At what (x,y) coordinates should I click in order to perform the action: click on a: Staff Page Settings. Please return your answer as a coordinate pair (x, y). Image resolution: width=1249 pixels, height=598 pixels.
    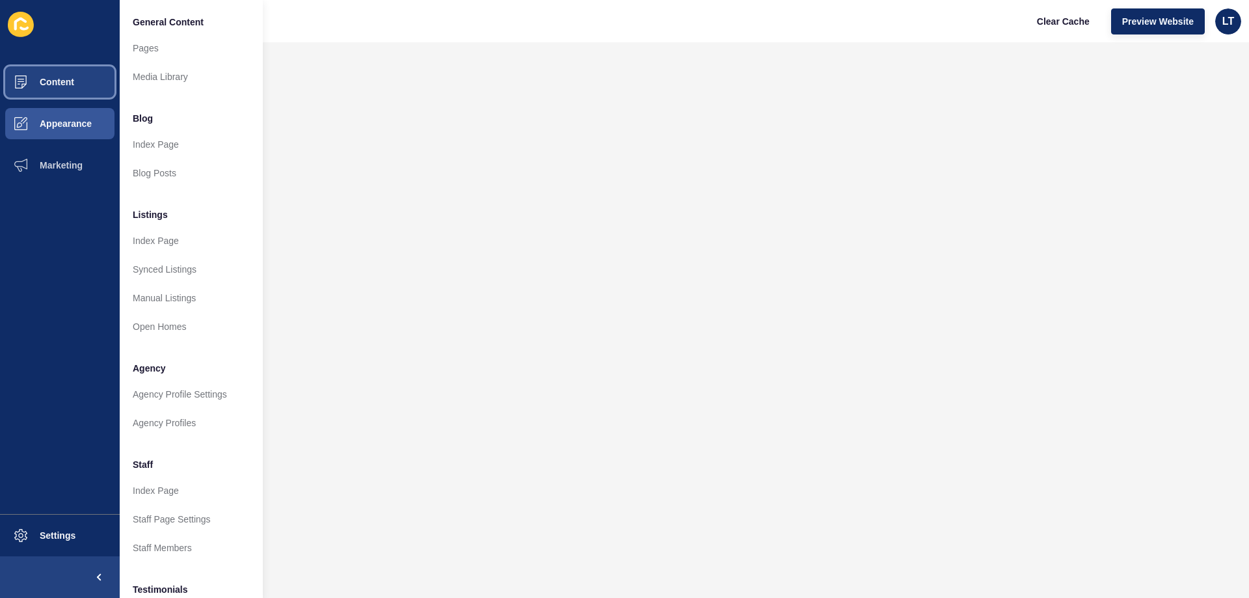
    Looking at the image, I should click on (191, 519).